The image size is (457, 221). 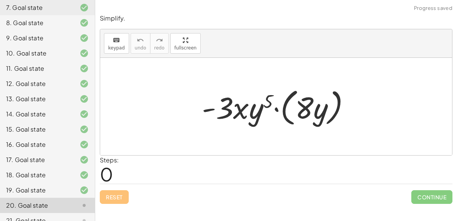 What do you see at coordinates (141, 48) in the screenshot?
I see `span: undo` at bounding box center [141, 48].